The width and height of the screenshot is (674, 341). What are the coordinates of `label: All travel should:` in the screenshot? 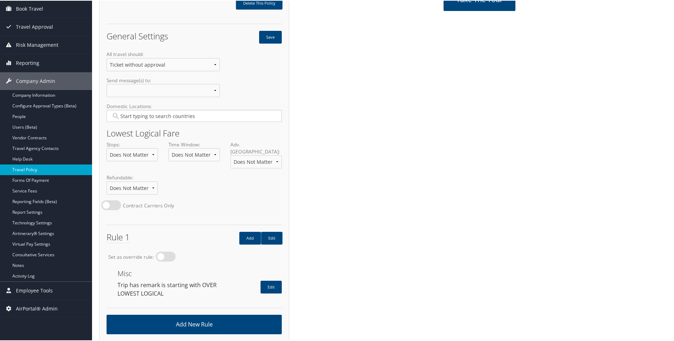 It's located at (163, 63).